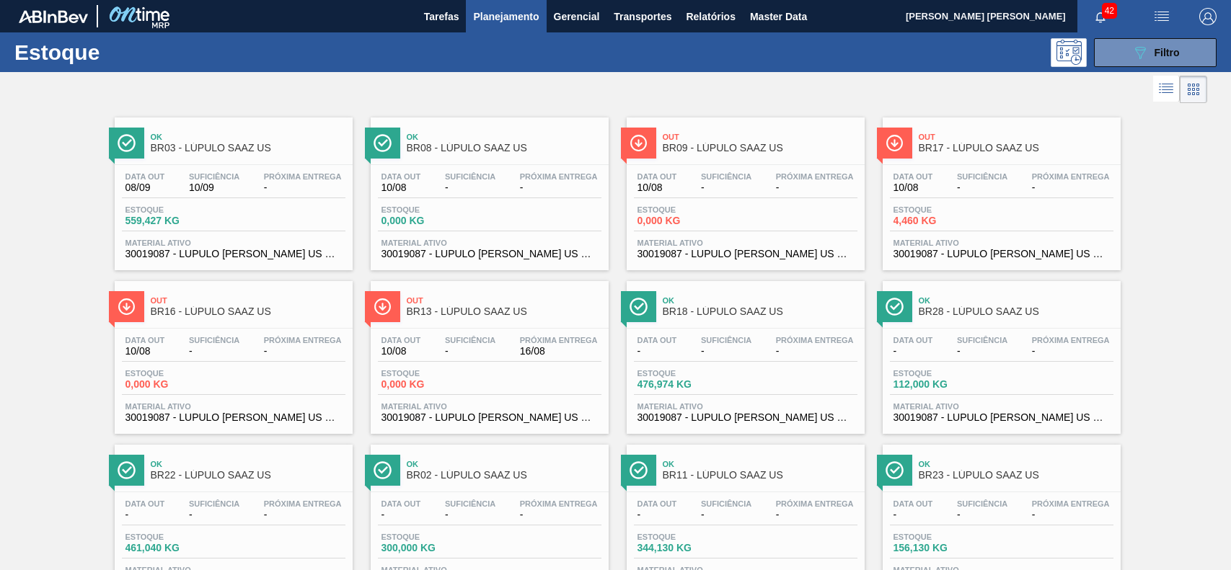 The image size is (1231, 570). What do you see at coordinates (231, 188) in the screenshot?
I see `a: ÍconeOkBR03 - LÚPULO SAAZ USData out08/09Suficiência10/09Próxima Entrega-Estoque559,427 KGMateria...` at bounding box center [231, 188].